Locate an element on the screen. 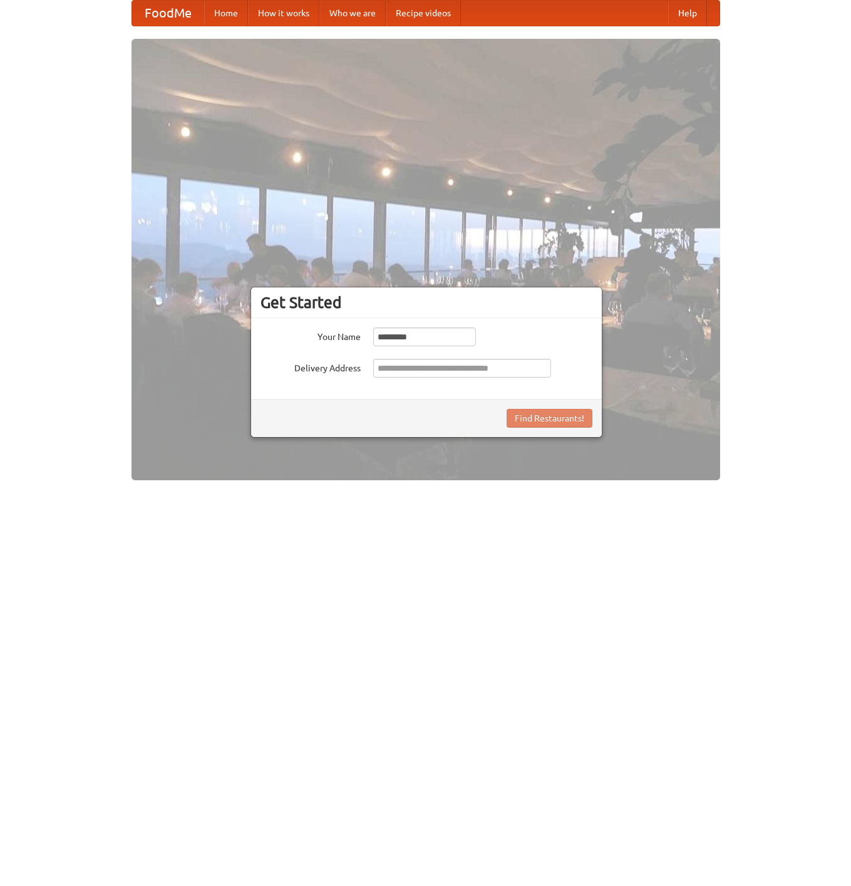 This screenshot has height=886, width=851. label: Delivery Address is located at coordinates (311, 366).